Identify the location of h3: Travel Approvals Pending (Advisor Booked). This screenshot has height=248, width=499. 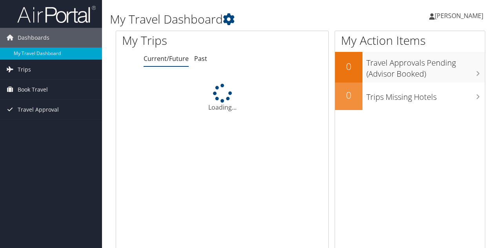
(426, 66).